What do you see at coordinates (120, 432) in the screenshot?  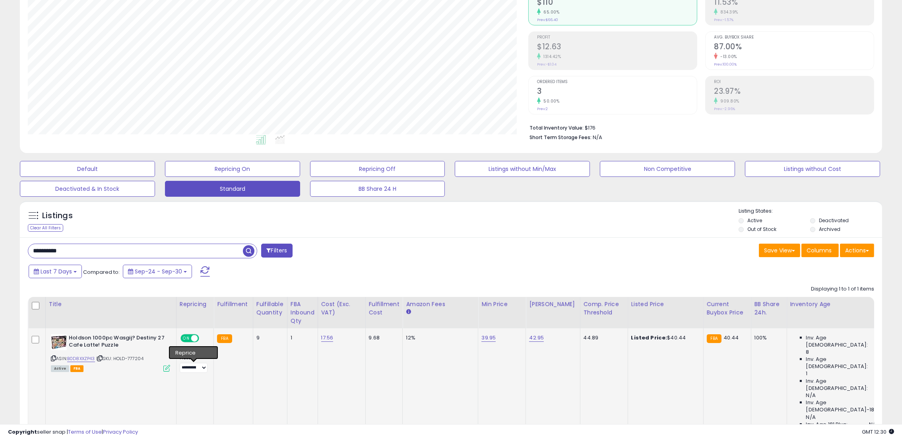 I see `a: Privacy Policy` at bounding box center [120, 432].